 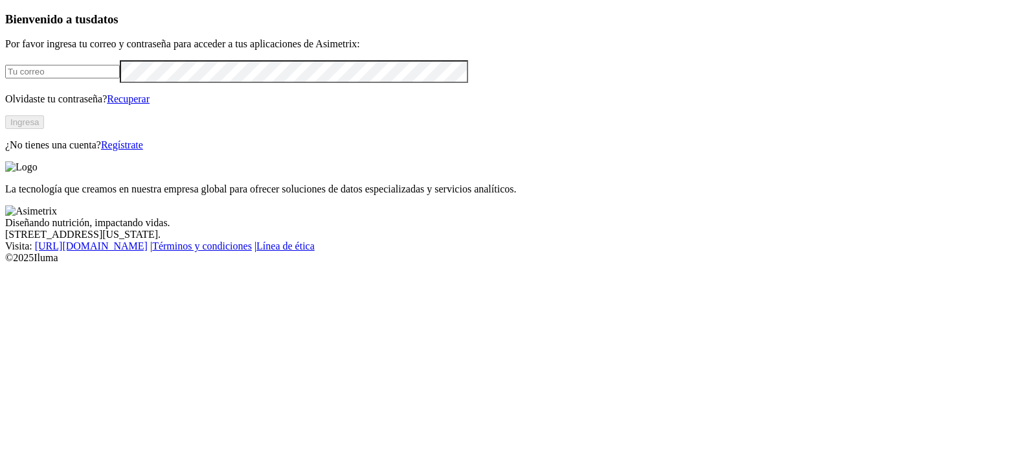 I want to click on a: Regístrate, so click(x=122, y=144).